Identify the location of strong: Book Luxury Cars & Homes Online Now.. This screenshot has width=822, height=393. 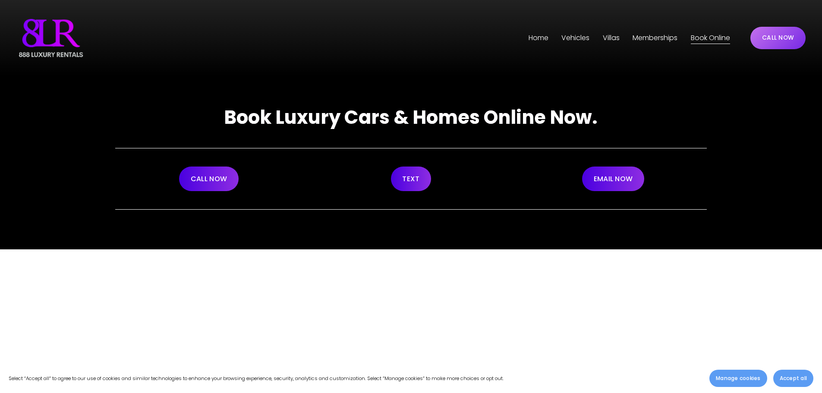
(411, 117).